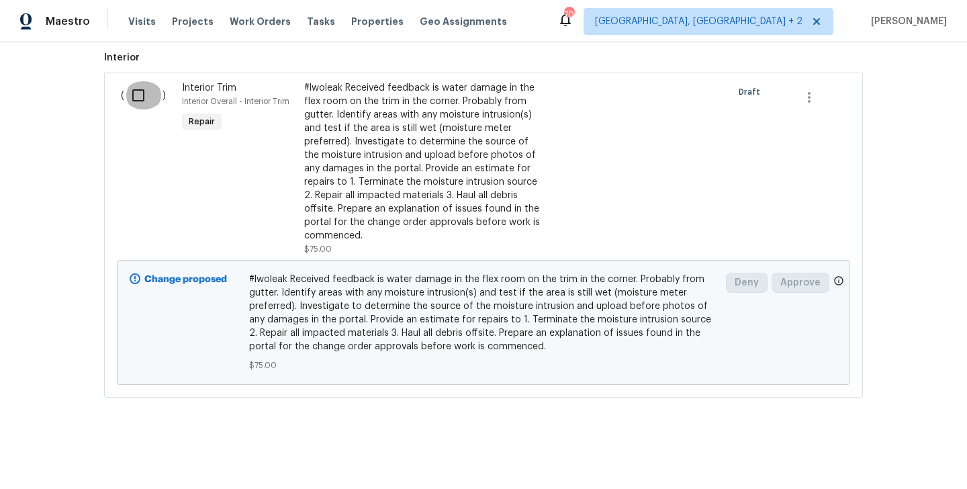 The height and width of the screenshot is (489, 967). Describe the element at coordinates (484, 313) in the screenshot. I see `span: #lwoleak Received feedback is water damage in the flex room on the trim in the corner. Probably f...` at that location.